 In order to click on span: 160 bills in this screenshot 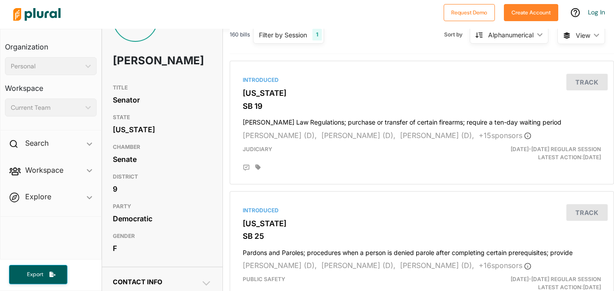, I will do `click(240, 35)`.